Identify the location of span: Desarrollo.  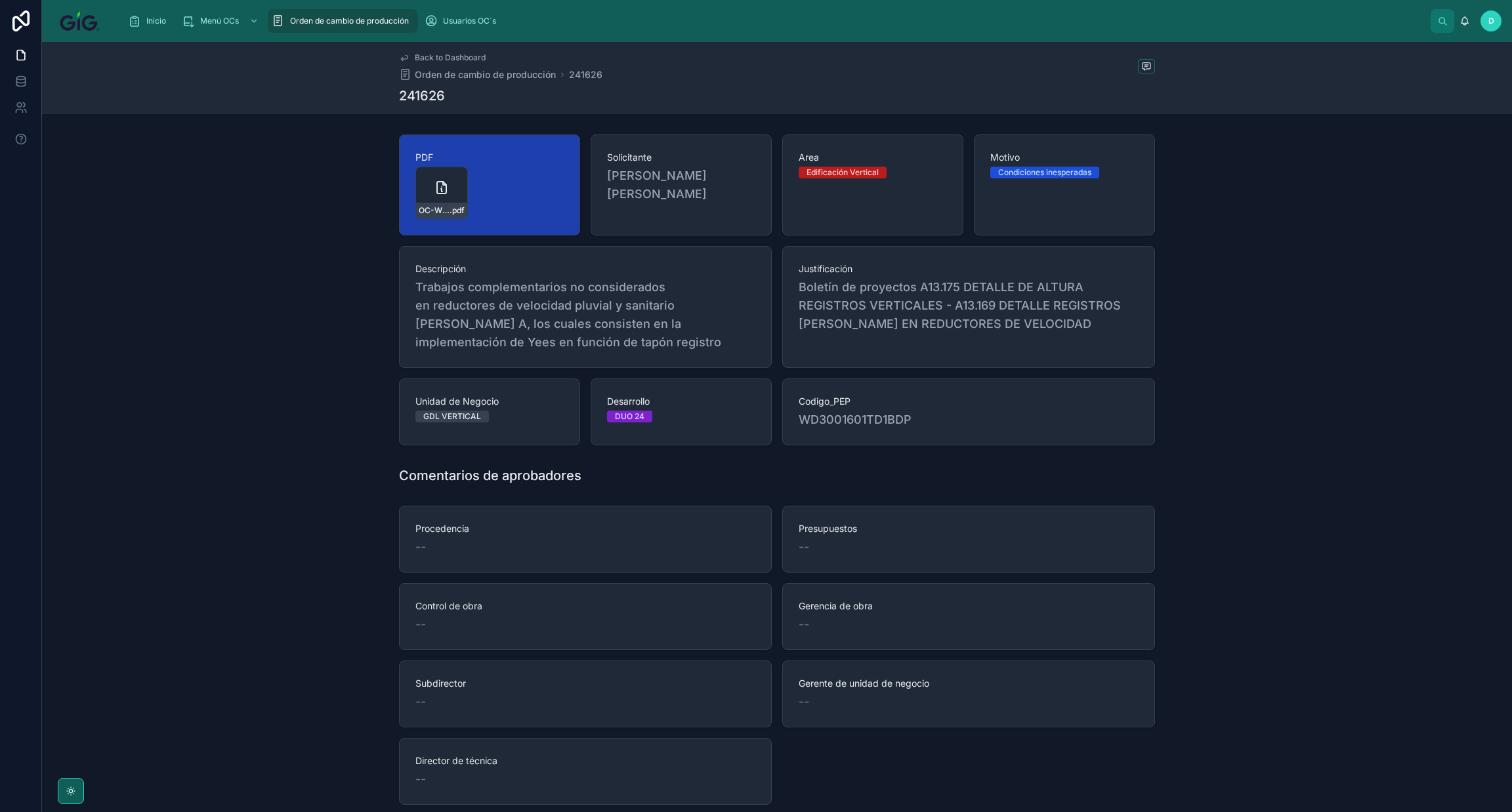
(681, 402).